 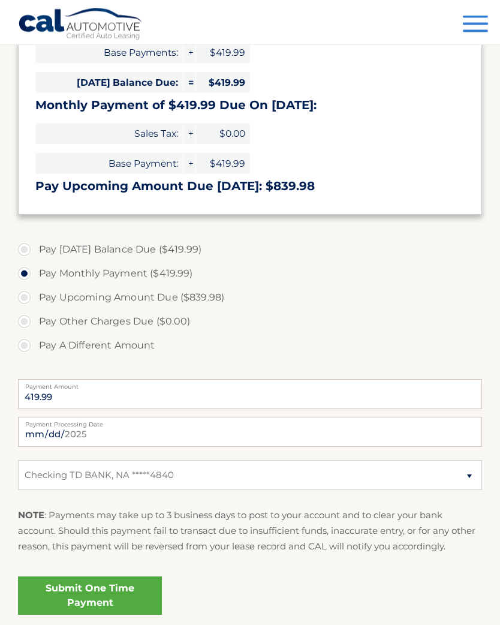 I want to click on span: Sales Tax:, so click(x=109, y=134).